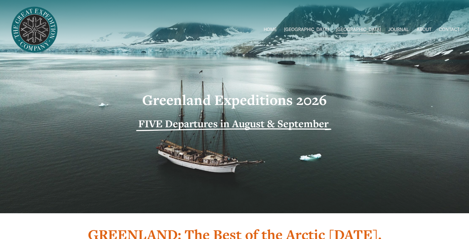  I want to click on a: CONTACT, so click(449, 30).